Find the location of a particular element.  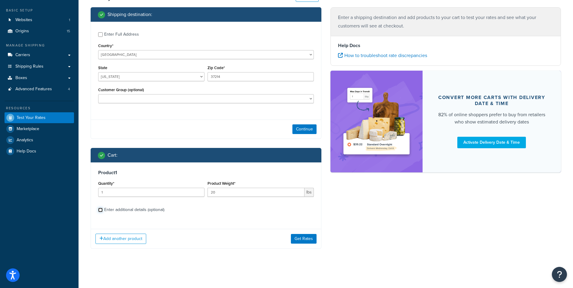

a: How to troubleshoot rate discrepancies is located at coordinates (382, 55).